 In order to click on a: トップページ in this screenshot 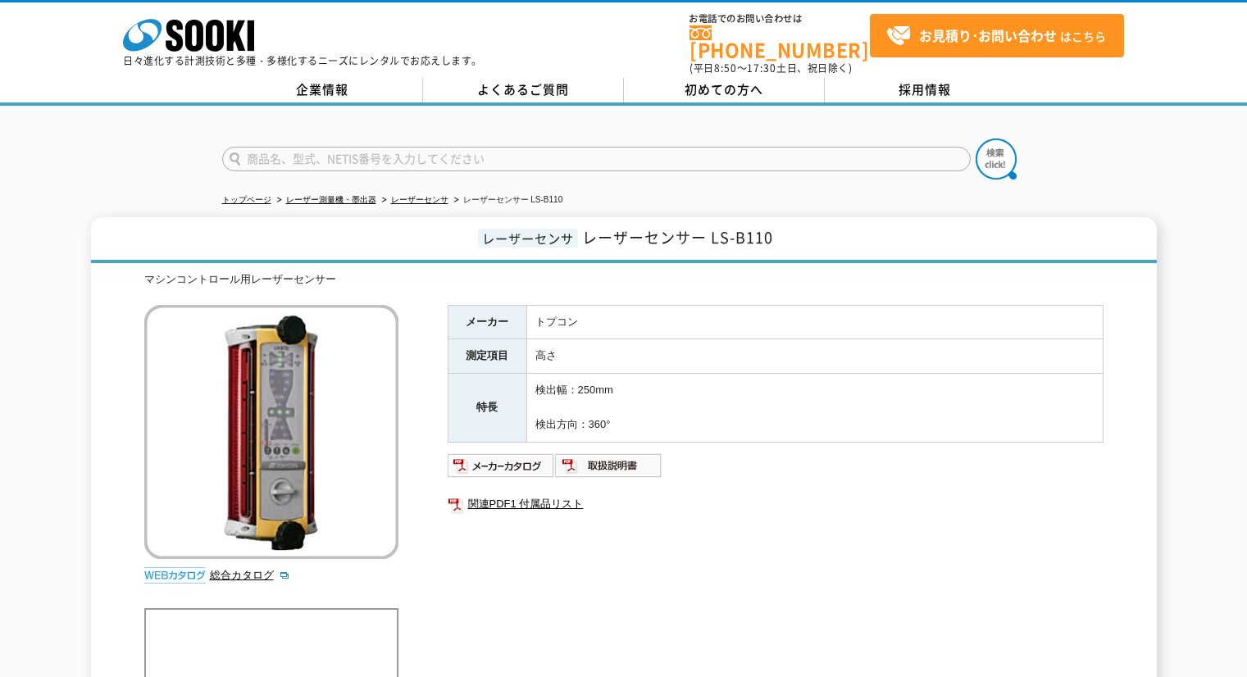, I will do `click(247, 199)`.